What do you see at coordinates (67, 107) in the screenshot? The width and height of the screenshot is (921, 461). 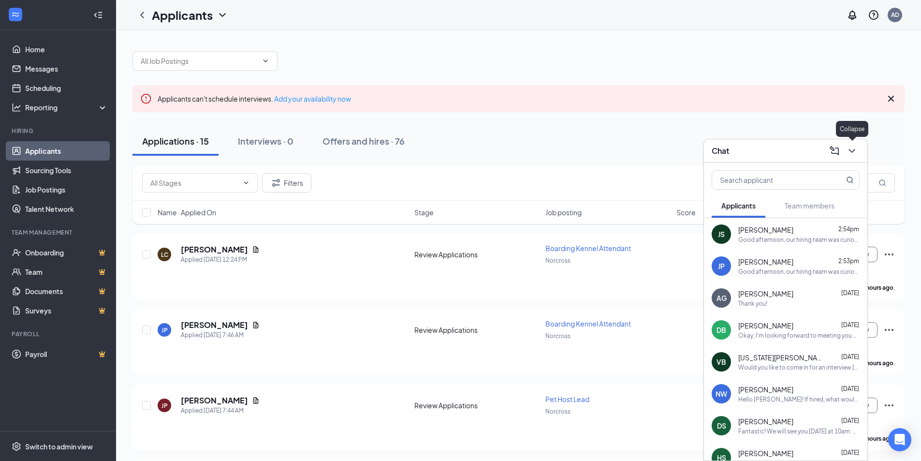 I see `div: Reporting` at bounding box center [67, 107].